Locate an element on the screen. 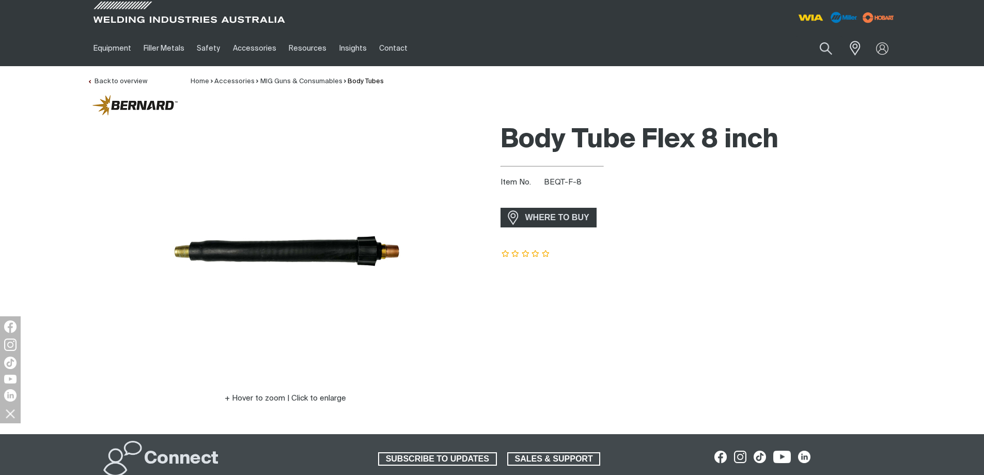 This screenshot has width=984, height=475. a: Equipment is located at coordinates (112, 48).